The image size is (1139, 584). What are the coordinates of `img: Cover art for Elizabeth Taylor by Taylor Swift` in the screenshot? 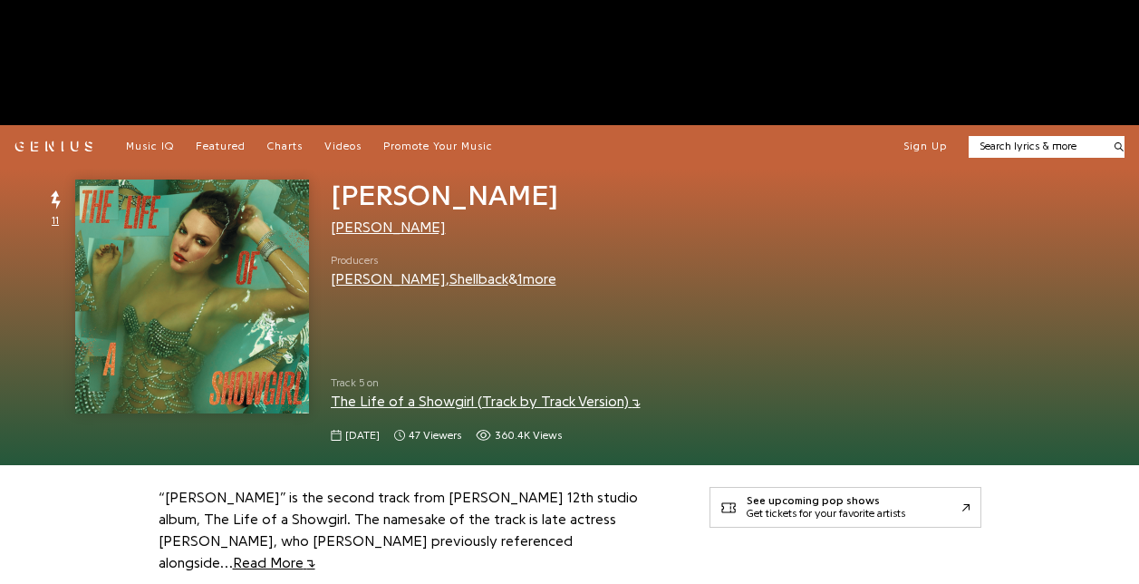 It's located at (192, 296).